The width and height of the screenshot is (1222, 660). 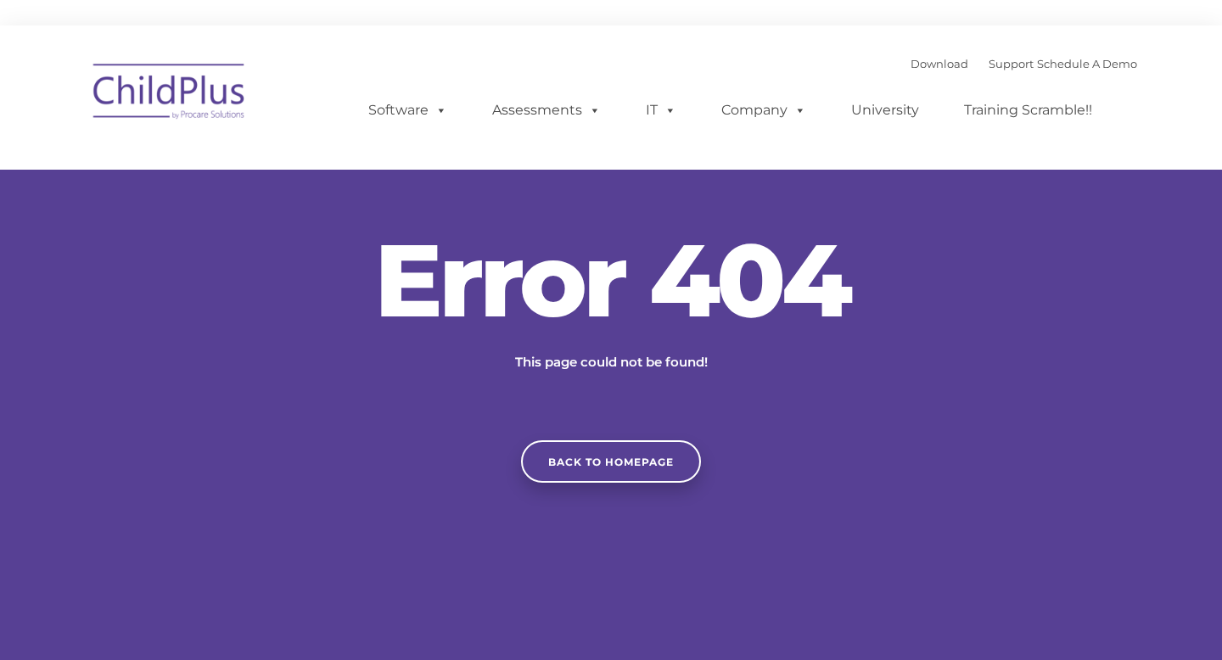 I want to click on a: Assessments, so click(x=547, y=110).